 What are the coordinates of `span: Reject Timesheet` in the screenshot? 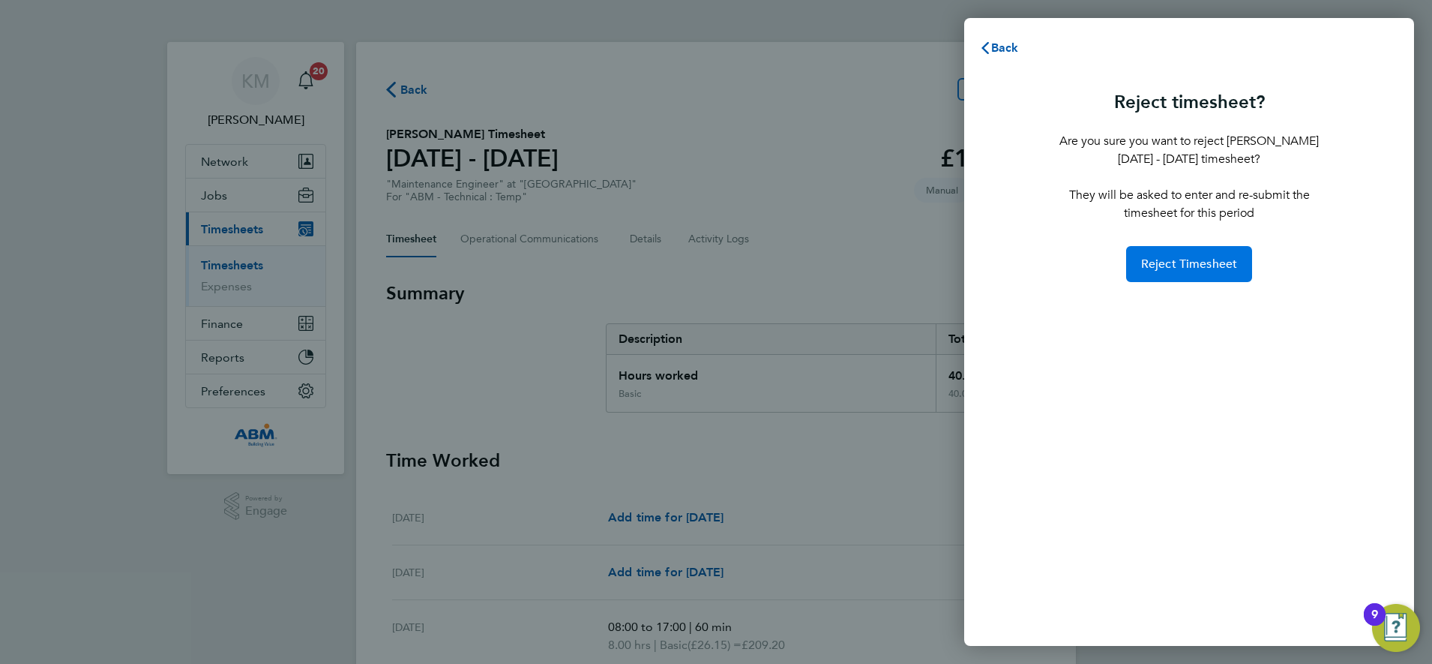 It's located at (1189, 264).